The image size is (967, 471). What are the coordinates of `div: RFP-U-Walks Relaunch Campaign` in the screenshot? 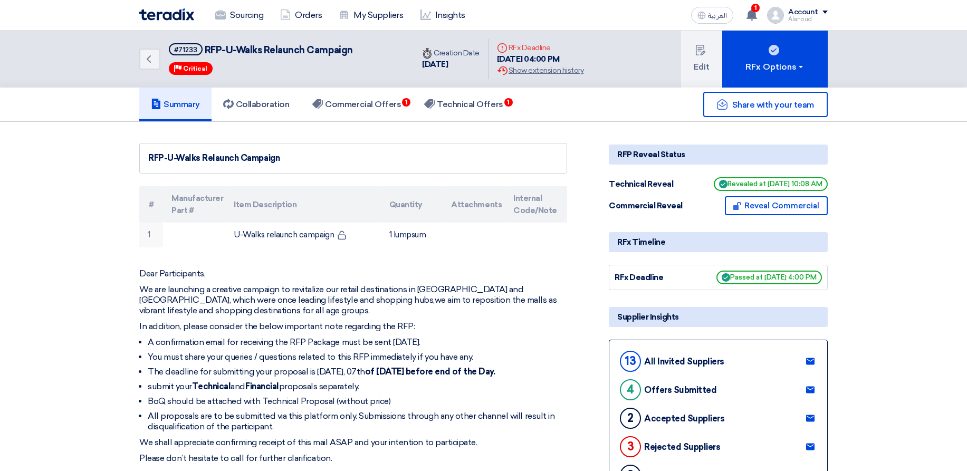 It's located at (353, 158).